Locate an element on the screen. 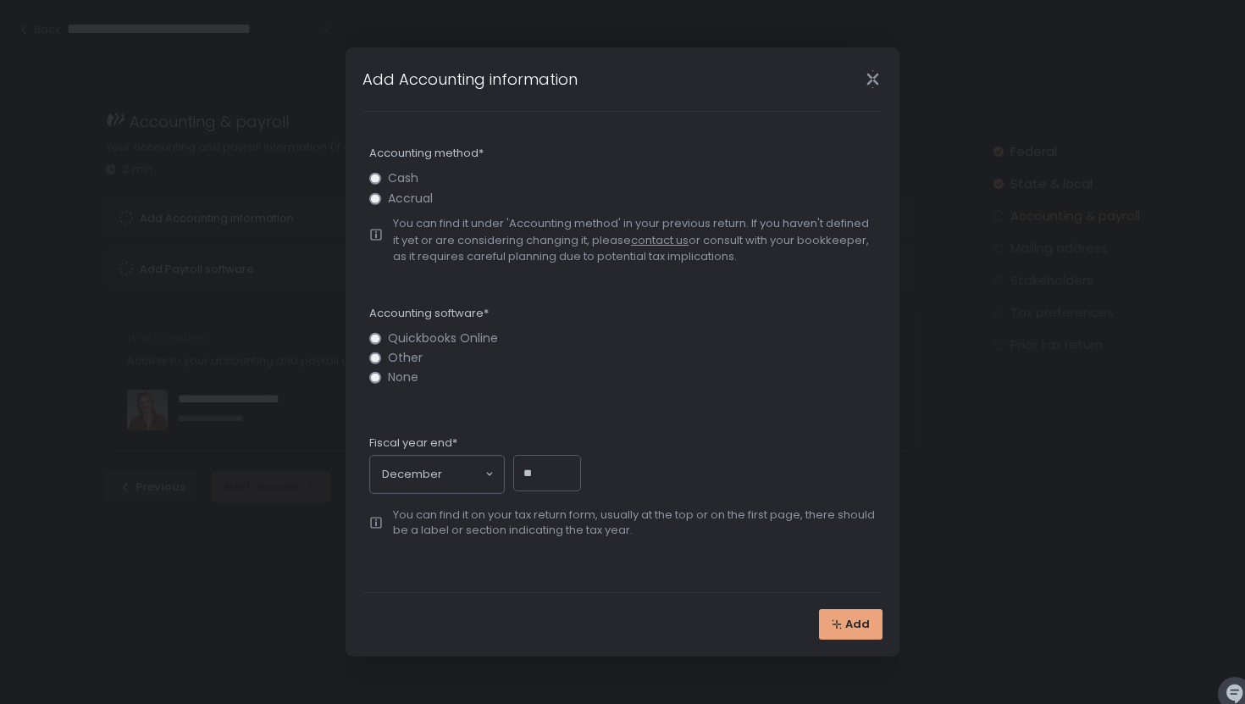  span: Accounting software* is located at coordinates (429, 313).